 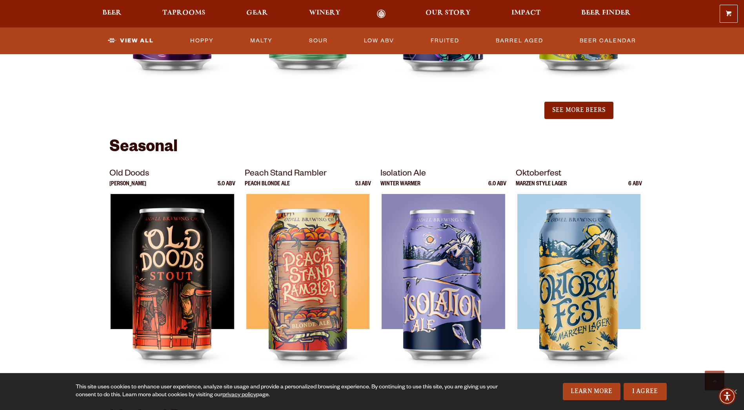 What do you see at coordinates (579, 174) in the screenshot?
I see `p: Oktoberfest` at bounding box center [579, 174].